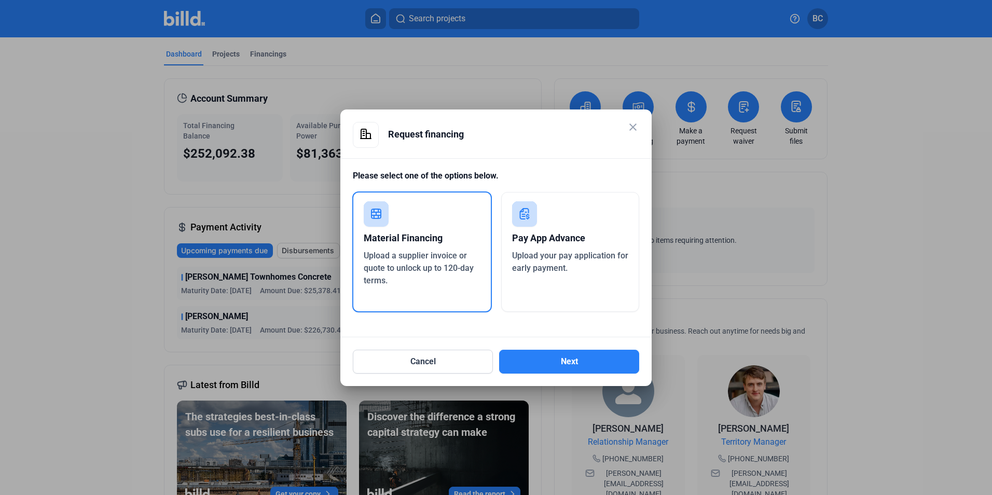  What do you see at coordinates (419, 268) in the screenshot?
I see `span: Upload a supplier invoice or quote to unlock up to 120-day terms.` at bounding box center [419, 268].